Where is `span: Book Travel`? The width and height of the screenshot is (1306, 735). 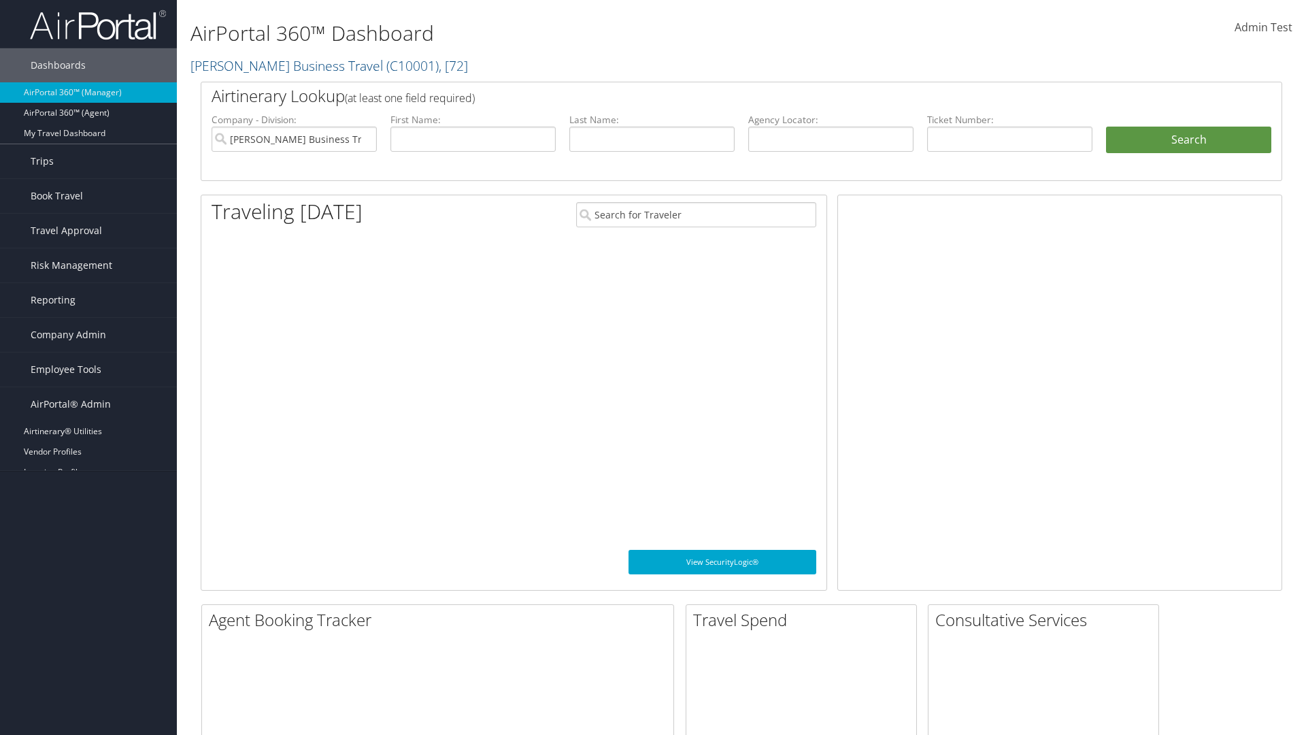 span: Book Travel is located at coordinates (56, 196).